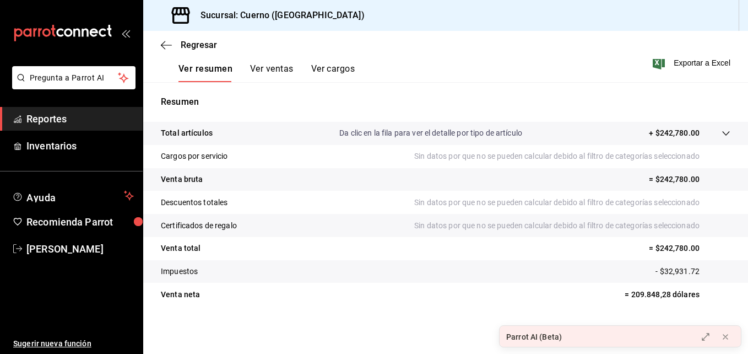 The height and width of the screenshot is (354, 748). I want to click on span: Regresar, so click(199, 45).